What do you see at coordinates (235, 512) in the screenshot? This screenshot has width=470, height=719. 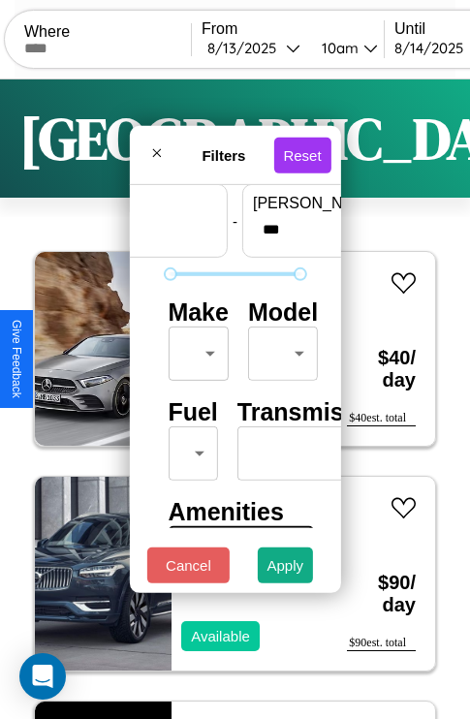 I see `h4: Amenities` at bounding box center [235, 512].